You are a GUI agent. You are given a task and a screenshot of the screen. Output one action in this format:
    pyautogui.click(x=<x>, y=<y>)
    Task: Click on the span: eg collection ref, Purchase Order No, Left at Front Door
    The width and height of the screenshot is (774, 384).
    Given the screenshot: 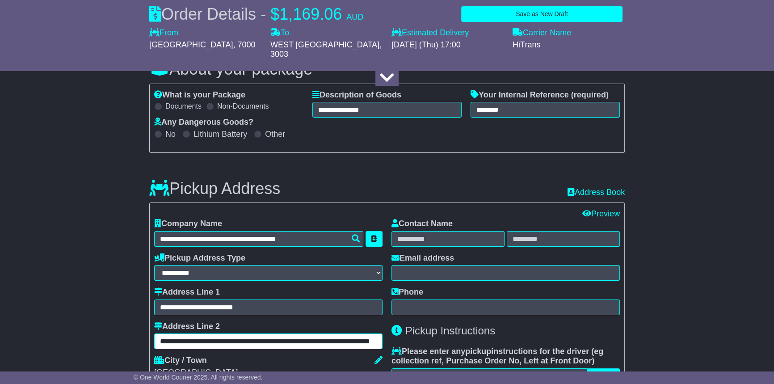 What is the action you would take?
    pyautogui.click(x=497, y=356)
    